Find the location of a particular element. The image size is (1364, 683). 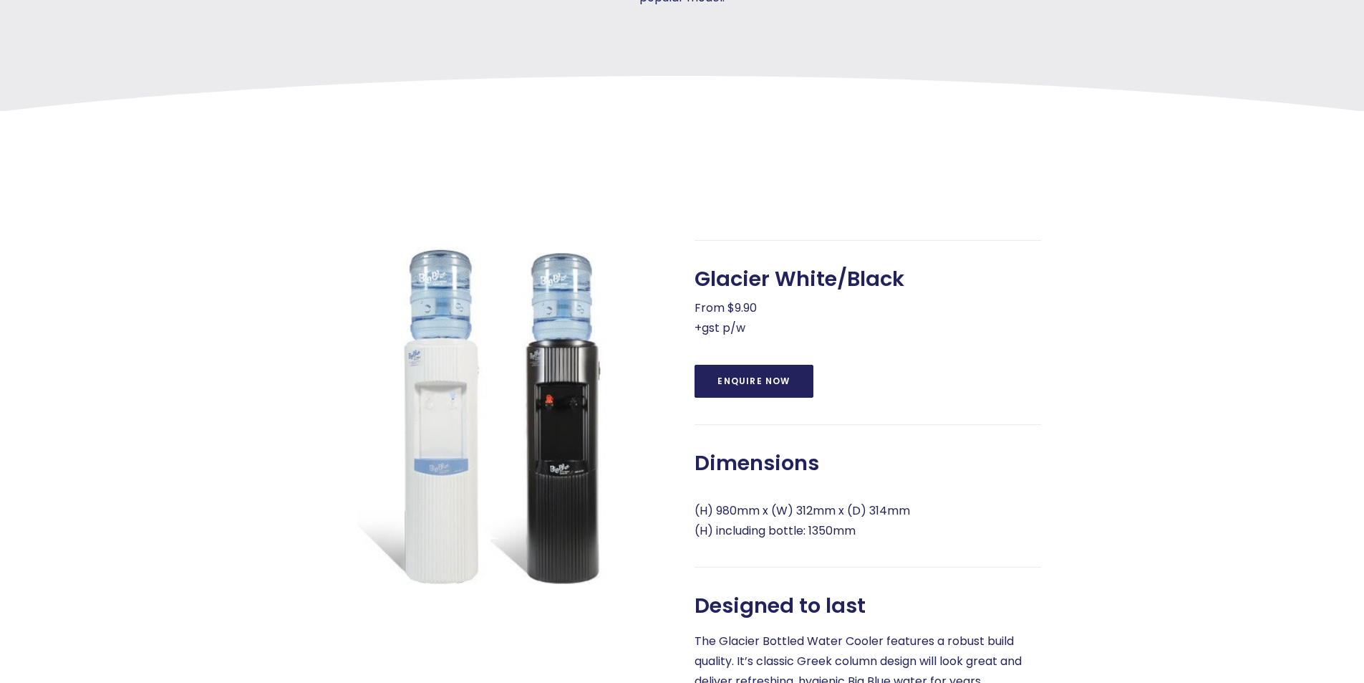

p: (H) 980mm x (W) 312mm x (D) 314mm (H) including bottle: 1350mm is located at coordinates (868, 521).